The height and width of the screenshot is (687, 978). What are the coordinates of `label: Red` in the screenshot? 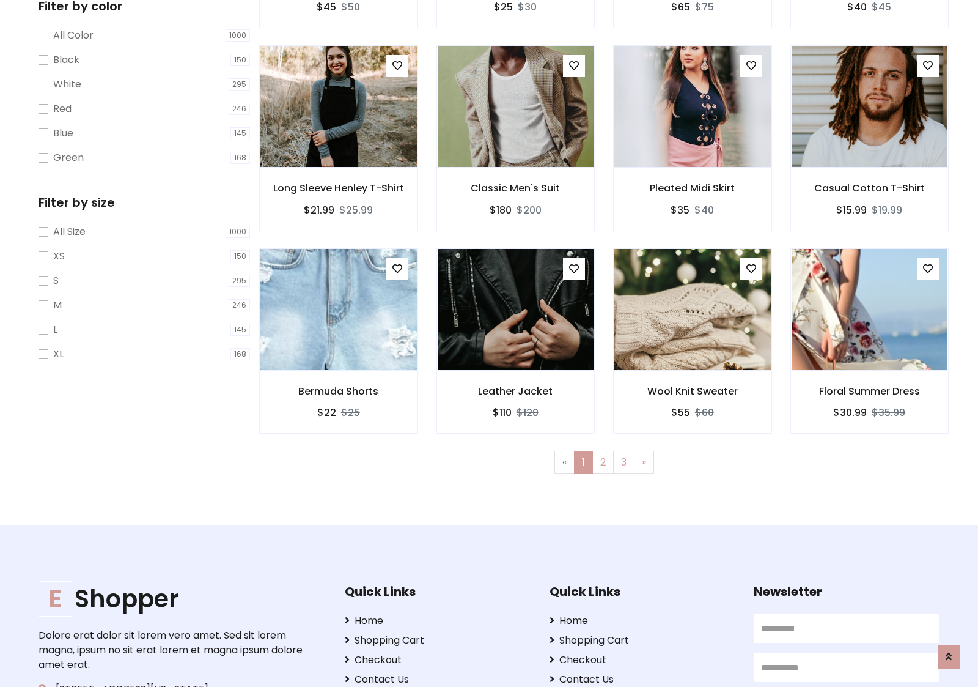 It's located at (62, 109).